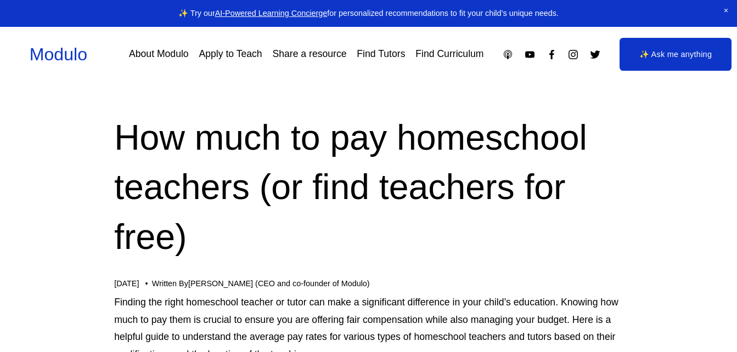 This screenshot has width=737, height=352. I want to click on a: Apply to Teach, so click(230, 54).